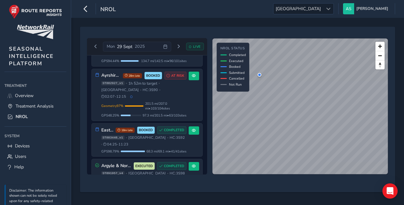  What do you see at coordinates (35, 106) in the screenshot?
I see `a: Treatment Analysis` at bounding box center [35, 106].